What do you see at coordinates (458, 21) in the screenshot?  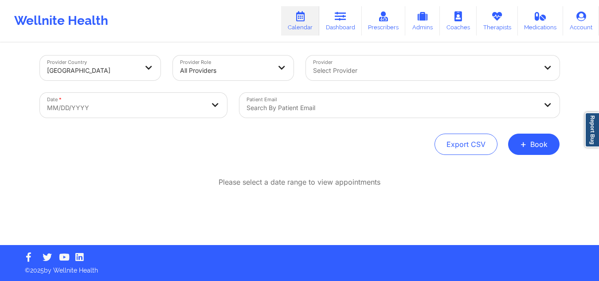 I see `a: Coaches` at bounding box center [458, 21].